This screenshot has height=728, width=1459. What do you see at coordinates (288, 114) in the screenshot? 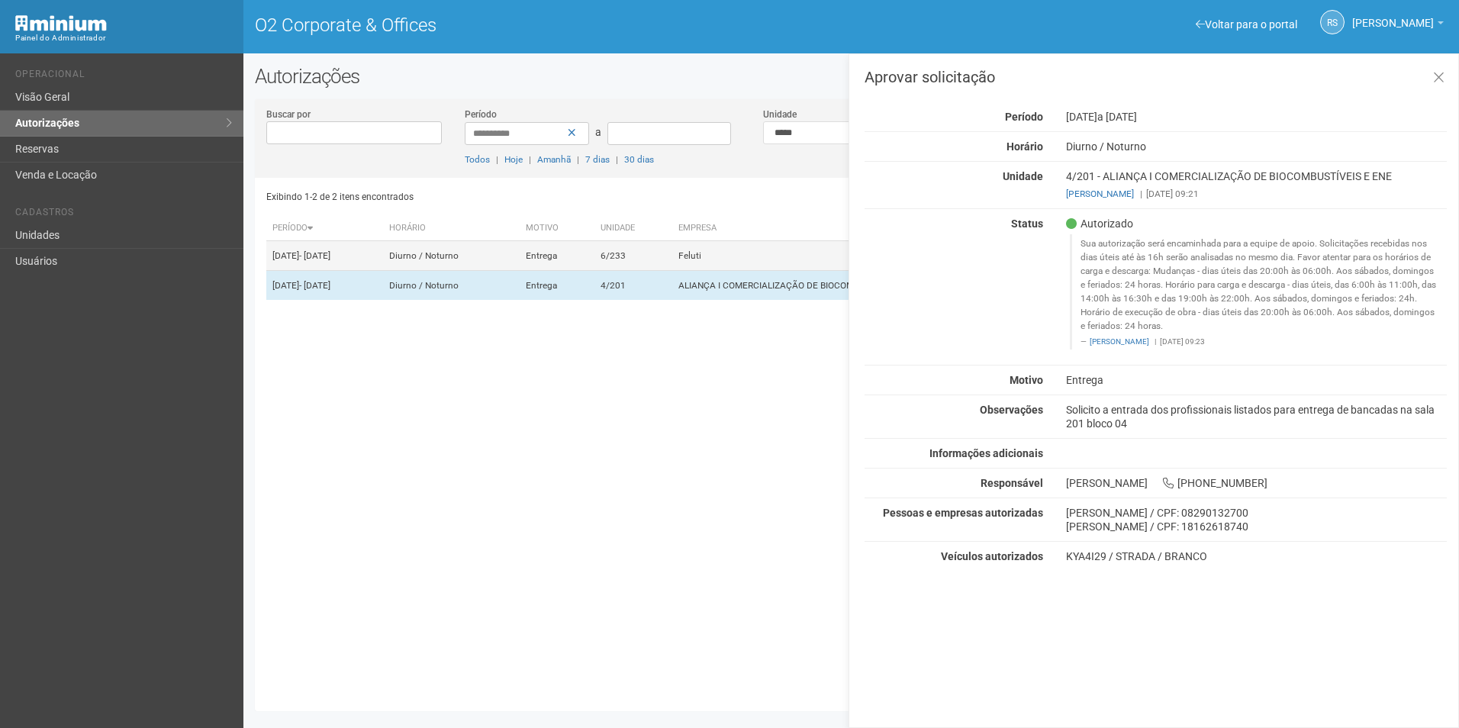
I see `label: Buscar por` at bounding box center [288, 114].